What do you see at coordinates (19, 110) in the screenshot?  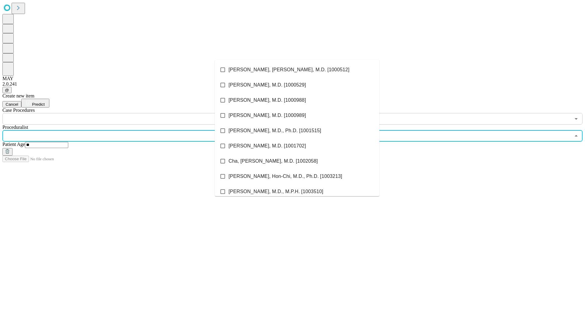 I see `span: Scheduled Procedure` at bounding box center [19, 110].